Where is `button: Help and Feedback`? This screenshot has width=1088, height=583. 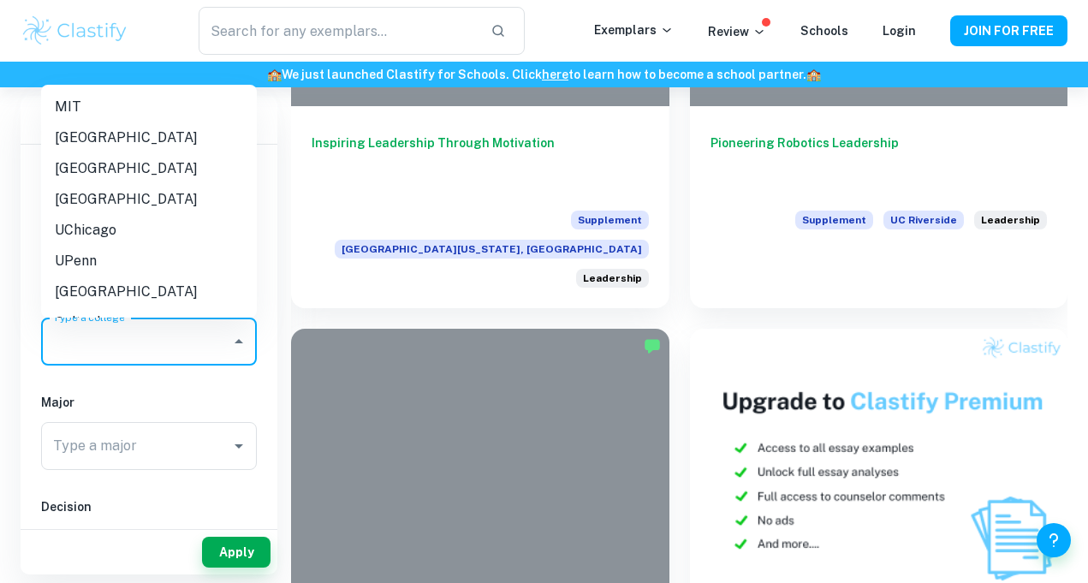
button: Help and Feedback is located at coordinates (1053, 540).